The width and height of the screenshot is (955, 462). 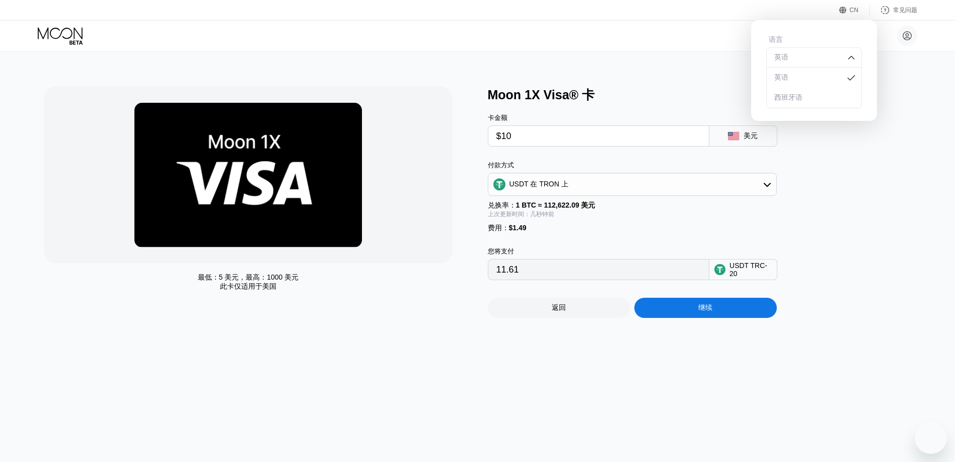 I want to click on div: 兑换率：, so click(x=632, y=205).